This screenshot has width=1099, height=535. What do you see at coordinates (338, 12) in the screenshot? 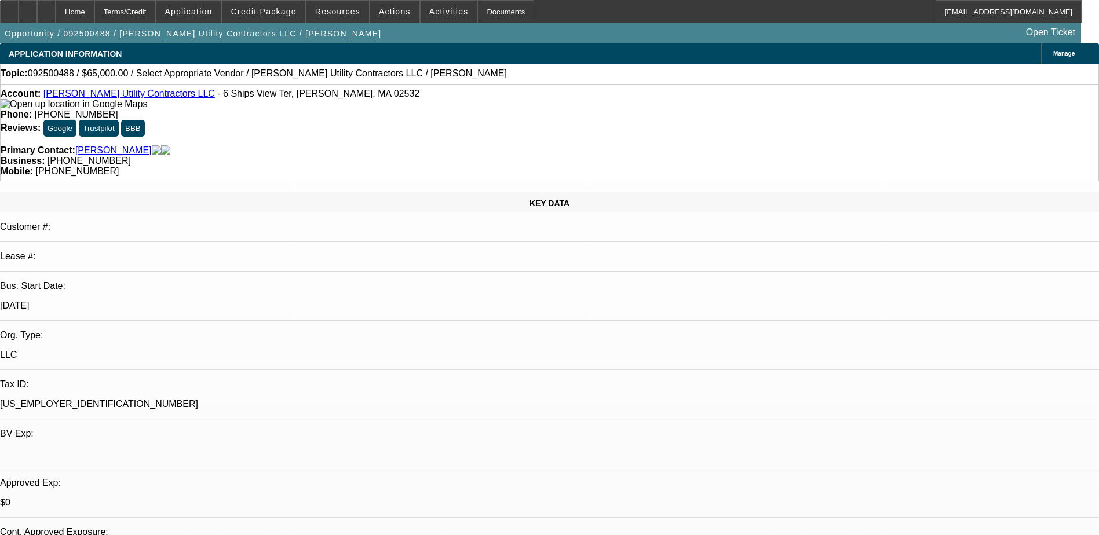
I see `button: Resources` at bounding box center [338, 12].